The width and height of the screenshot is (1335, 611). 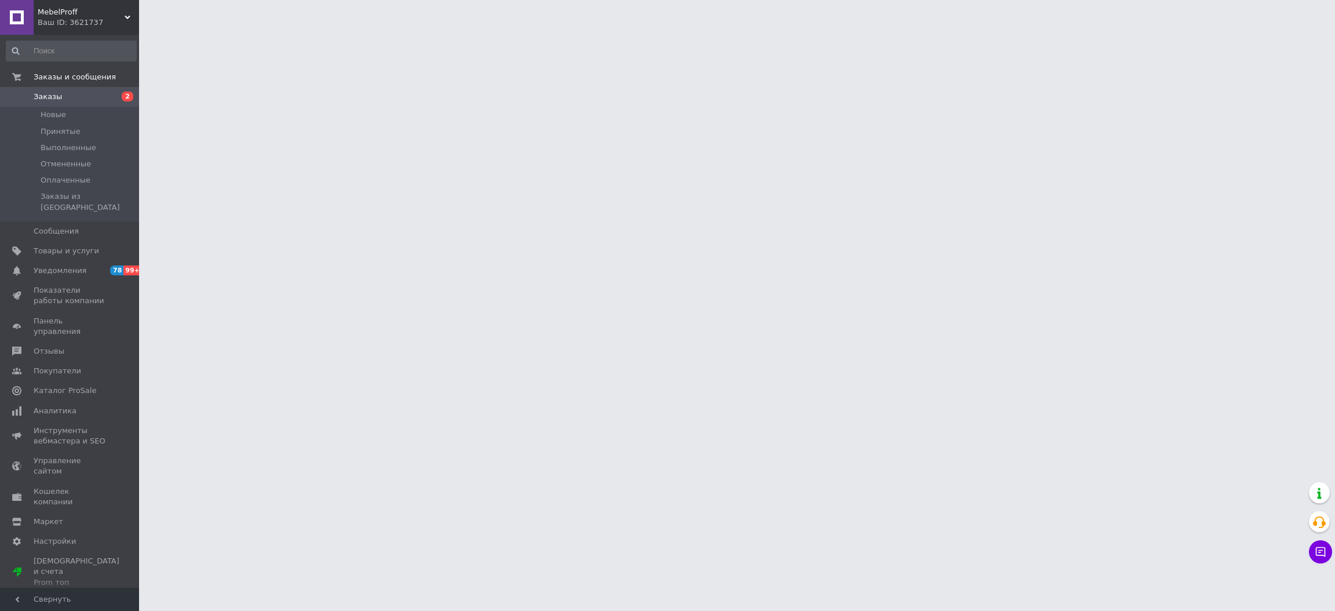 I want to click on span: Кошелек компании, so click(x=70, y=497).